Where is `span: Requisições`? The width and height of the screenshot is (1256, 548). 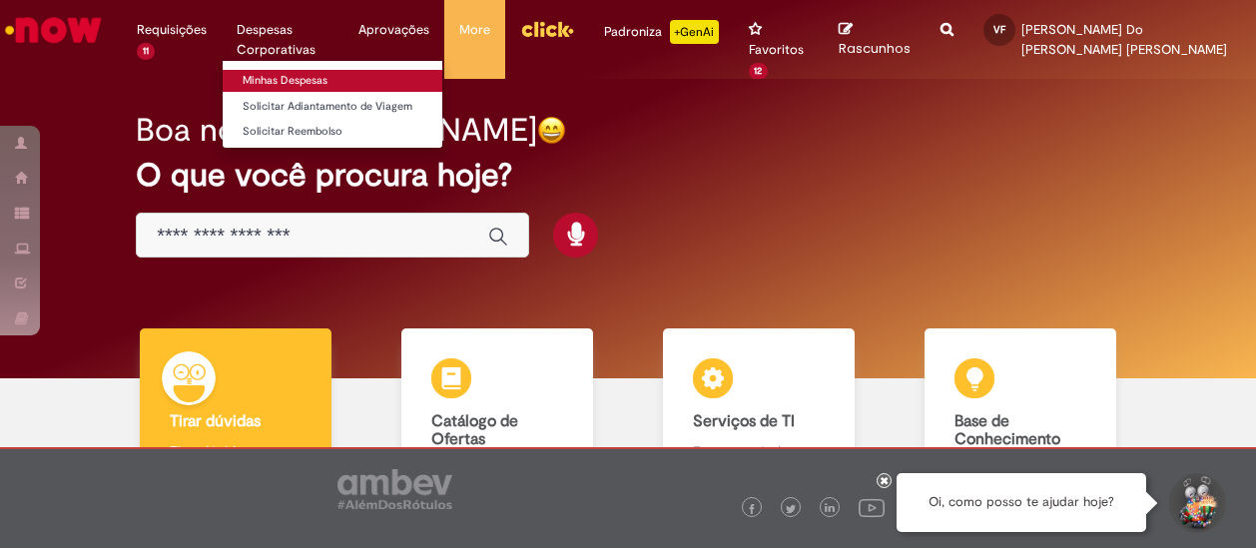 span: Requisições is located at coordinates (172, 30).